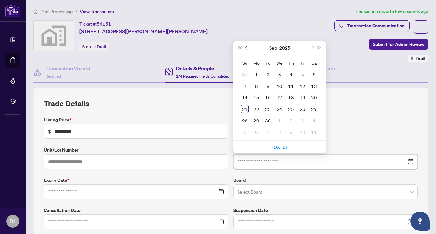  I want to click on td: 2025-10-06, so click(256, 132).